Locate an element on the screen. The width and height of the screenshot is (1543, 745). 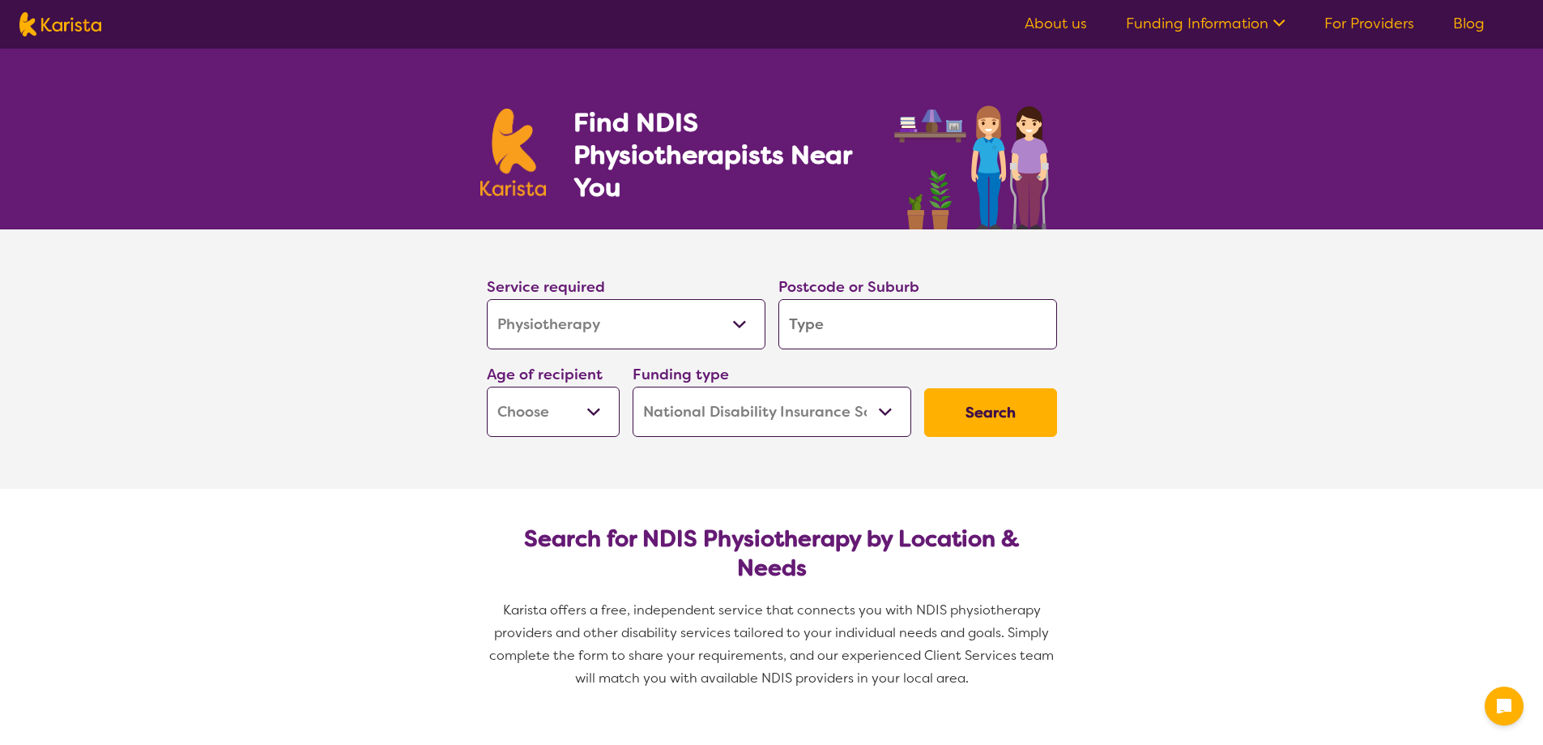
a: Blog is located at coordinates (1469, 23).